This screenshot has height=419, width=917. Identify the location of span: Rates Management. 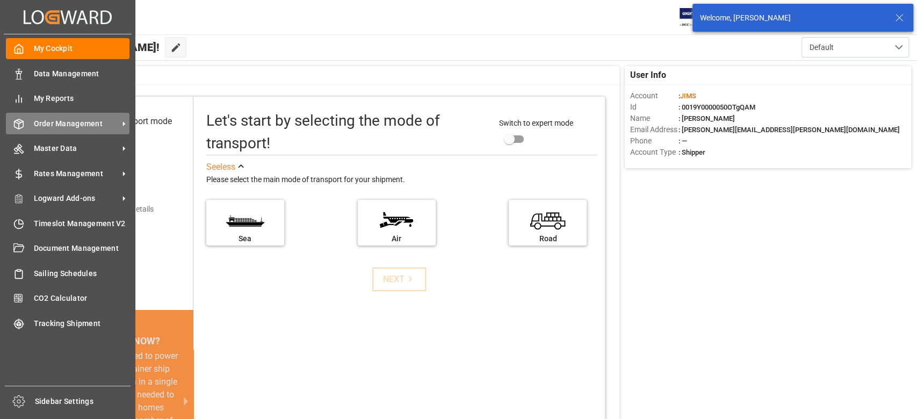
(76, 173).